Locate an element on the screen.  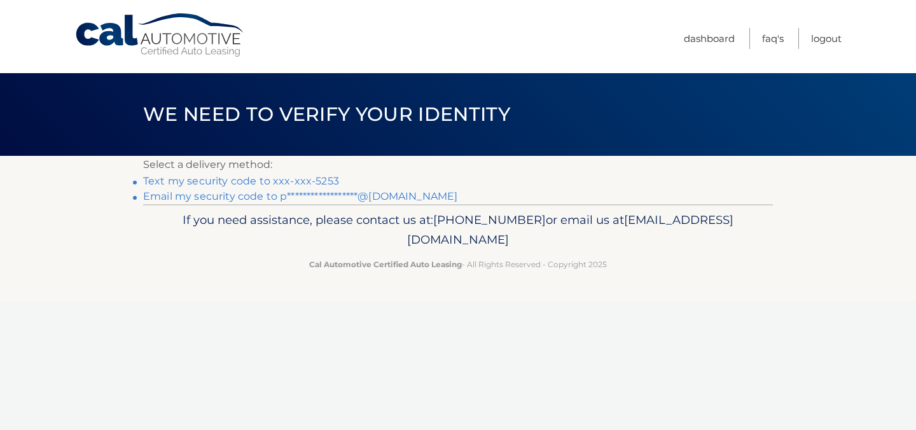
span: We need to verify your identity is located at coordinates (326, 114).